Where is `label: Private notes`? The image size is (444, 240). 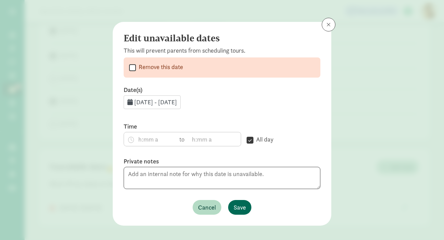 label: Private notes is located at coordinates (222, 161).